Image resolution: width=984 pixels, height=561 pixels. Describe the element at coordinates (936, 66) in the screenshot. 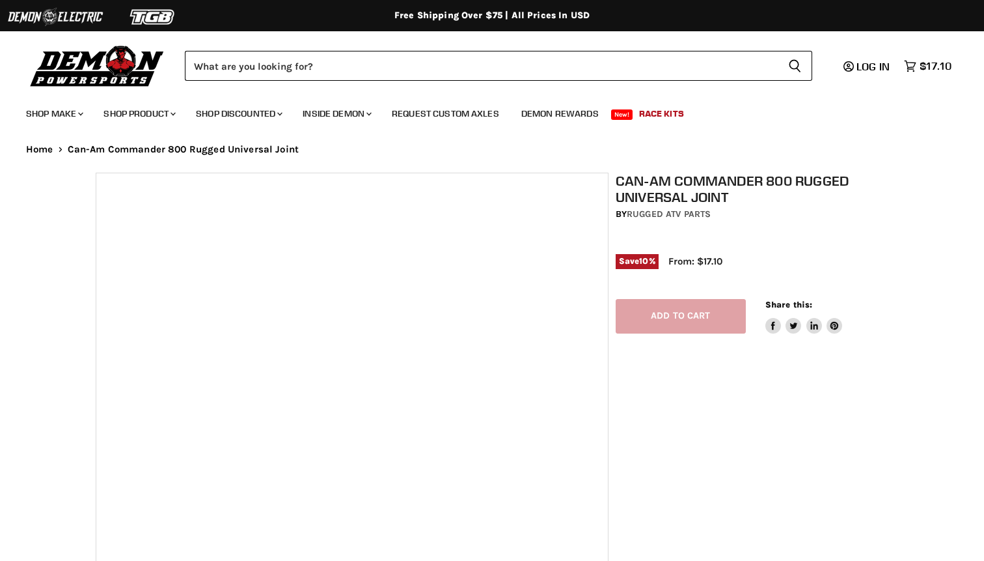

I see `span: $17.10` at that location.